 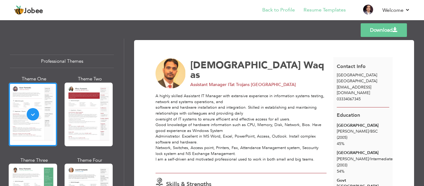 What do you see at coordinates (34, 160) in the screenshot?
I see `div: Theme Three` at bounding box center [34, 160].